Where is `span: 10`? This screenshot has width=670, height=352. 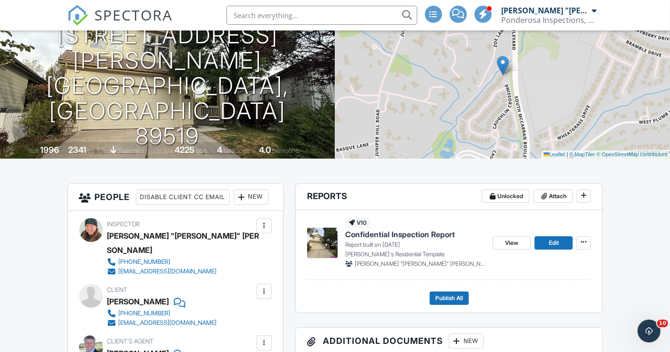 span: 10 is located at coordinates (662, 324).